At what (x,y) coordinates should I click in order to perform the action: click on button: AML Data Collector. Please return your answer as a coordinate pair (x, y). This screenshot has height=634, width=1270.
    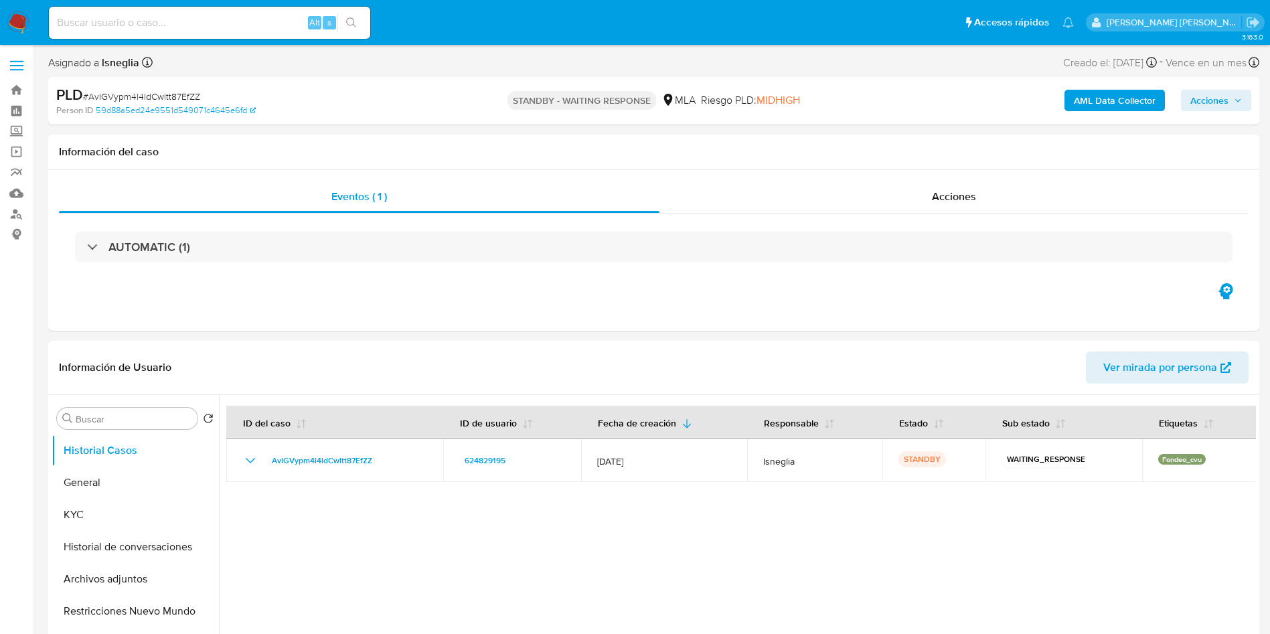
    Looking at the image, I should click on (1115, 100).